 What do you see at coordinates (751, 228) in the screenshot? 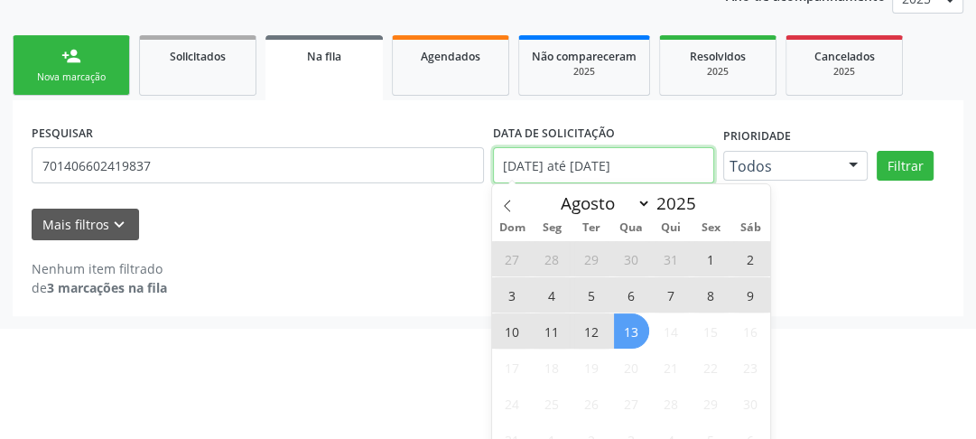
I see `span: Sáb` at bounding box center [751, 228].